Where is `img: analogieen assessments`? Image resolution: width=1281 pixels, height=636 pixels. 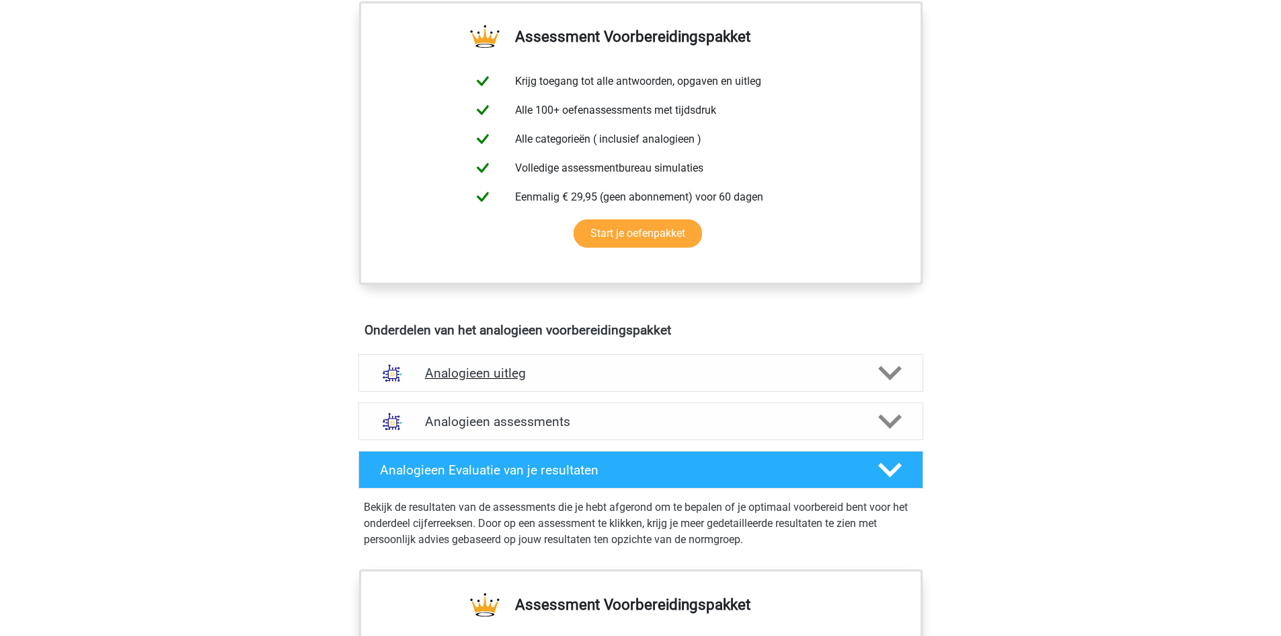 img: analogieen assessments is located at coordinates (392, 421).